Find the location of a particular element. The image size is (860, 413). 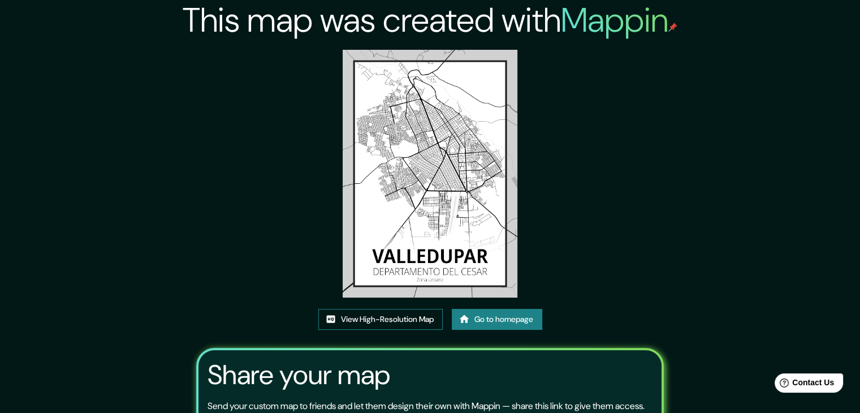

a: View High-Resolution Map is located at coordinates (381, 319).